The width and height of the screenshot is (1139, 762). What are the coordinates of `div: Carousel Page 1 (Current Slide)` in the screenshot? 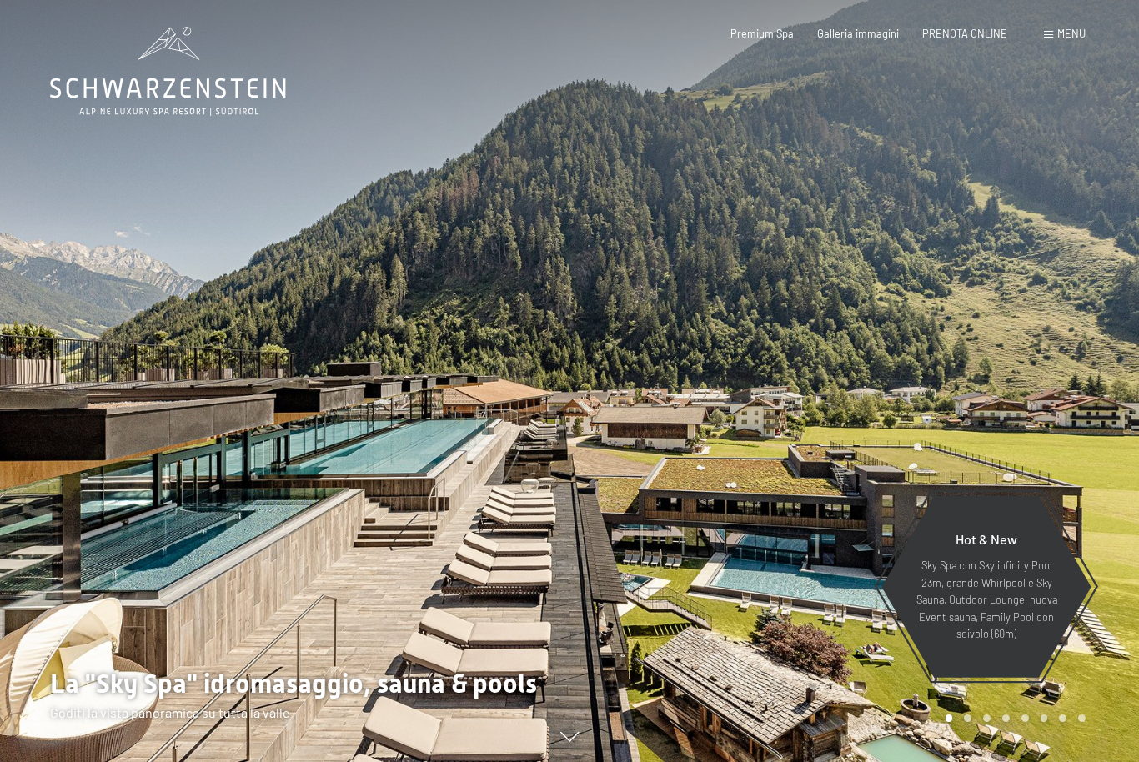 It's located at (949, 718).